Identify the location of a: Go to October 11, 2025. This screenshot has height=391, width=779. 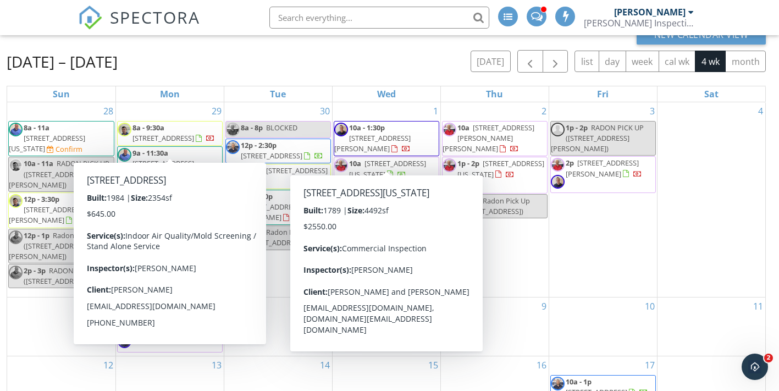
(758, 306).